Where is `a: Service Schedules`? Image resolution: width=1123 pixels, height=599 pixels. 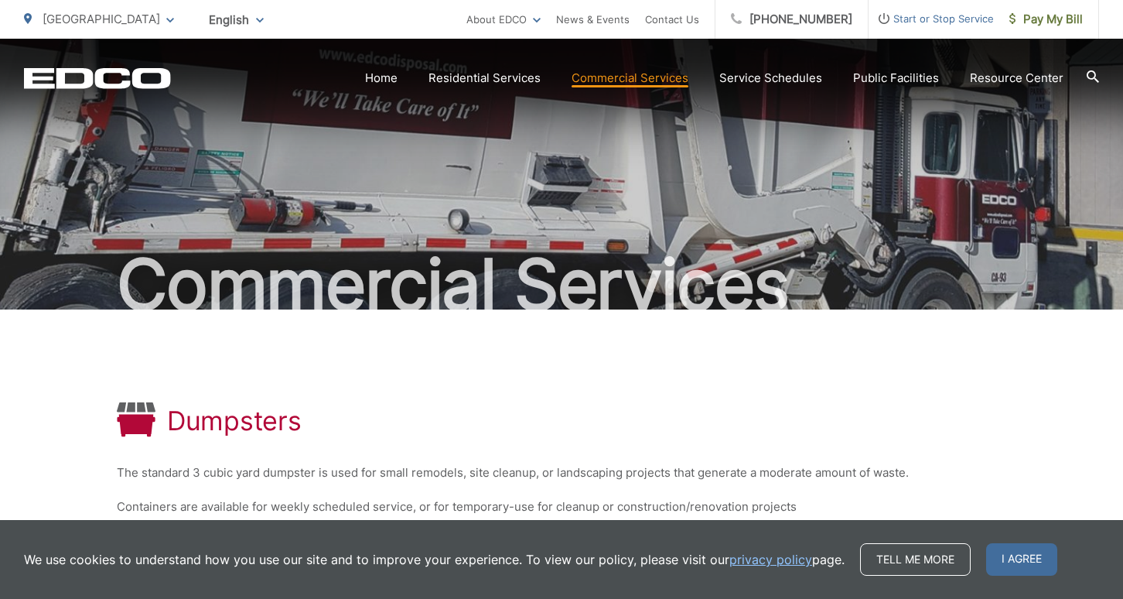
a: Service Schedules is located at coordinates (770, 78).